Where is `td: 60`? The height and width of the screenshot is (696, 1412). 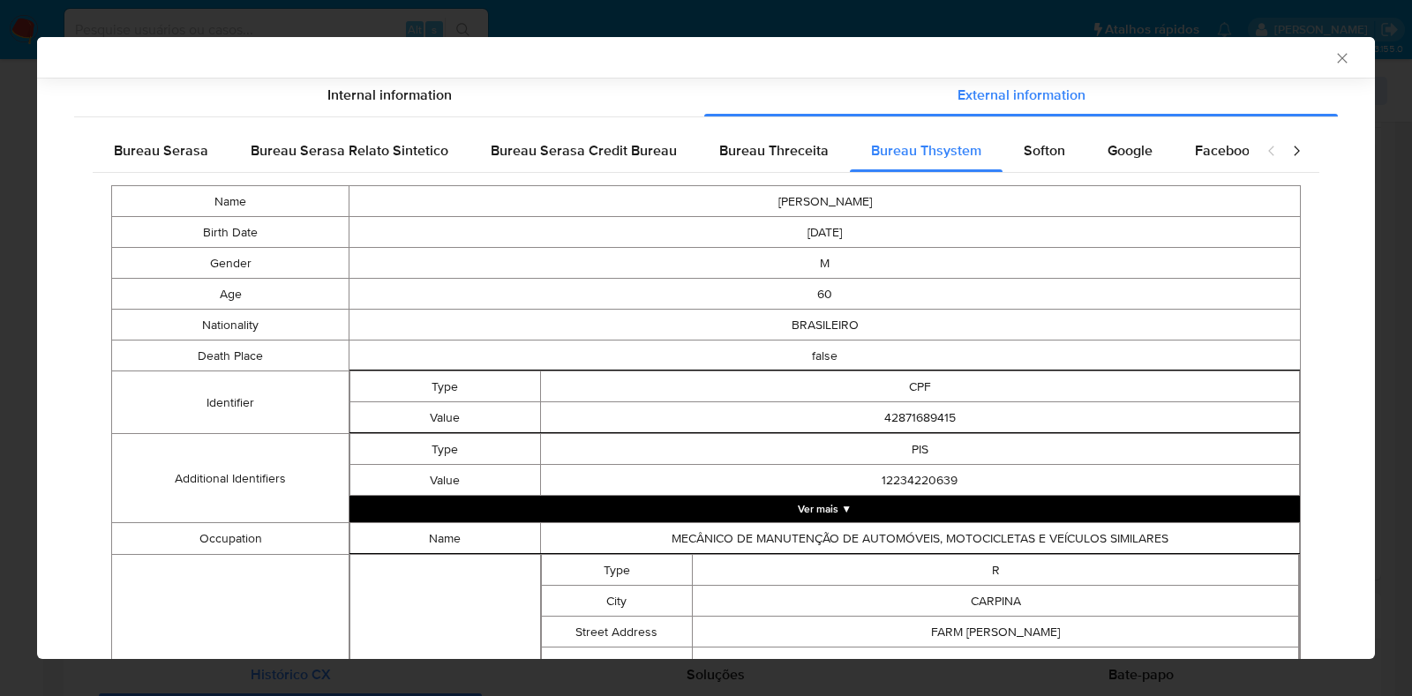 td: 60 is located at coordinates (825, 294).